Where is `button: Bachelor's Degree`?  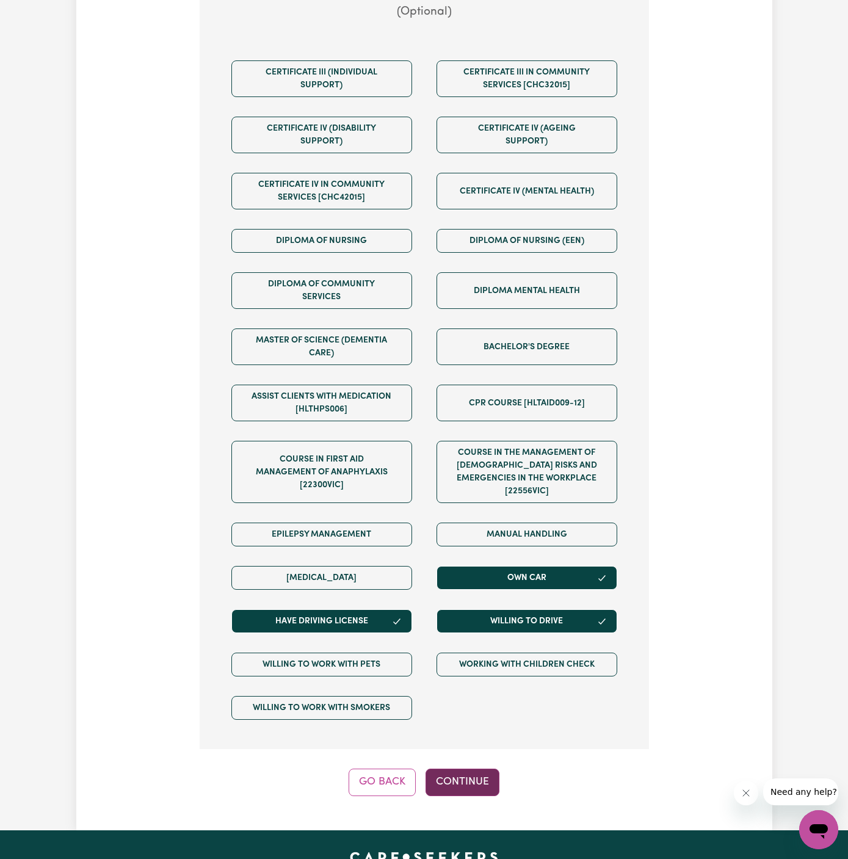 button: Bachelor's Degree is located at coordinates (527, 347).